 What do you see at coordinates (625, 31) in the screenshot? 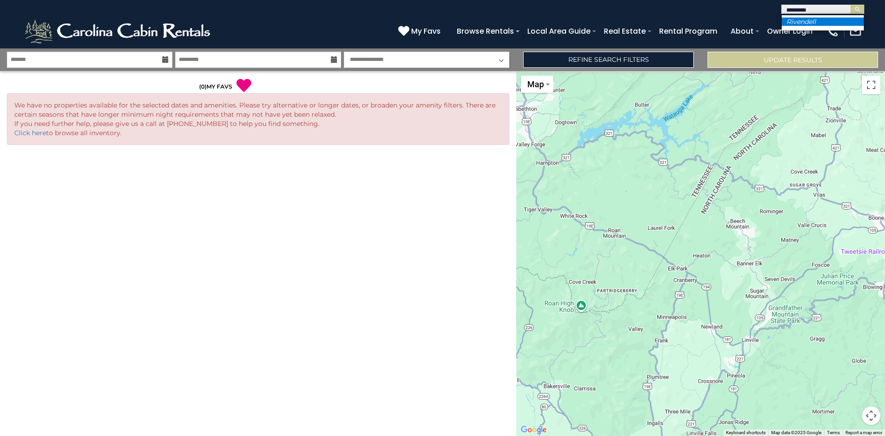
I see `a: Real Estate` at bounding box center [625, 31].